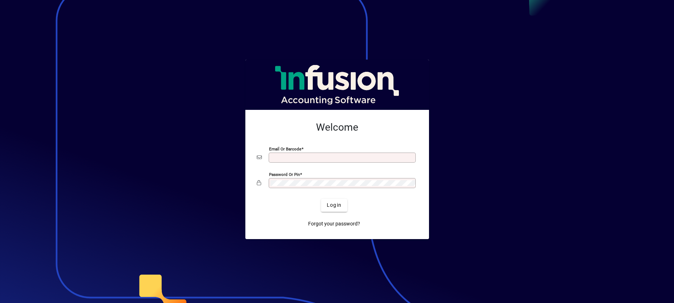 This screenshot has width=674, height=303. I want to click on a: Forgot your password?, so click(334, 224).